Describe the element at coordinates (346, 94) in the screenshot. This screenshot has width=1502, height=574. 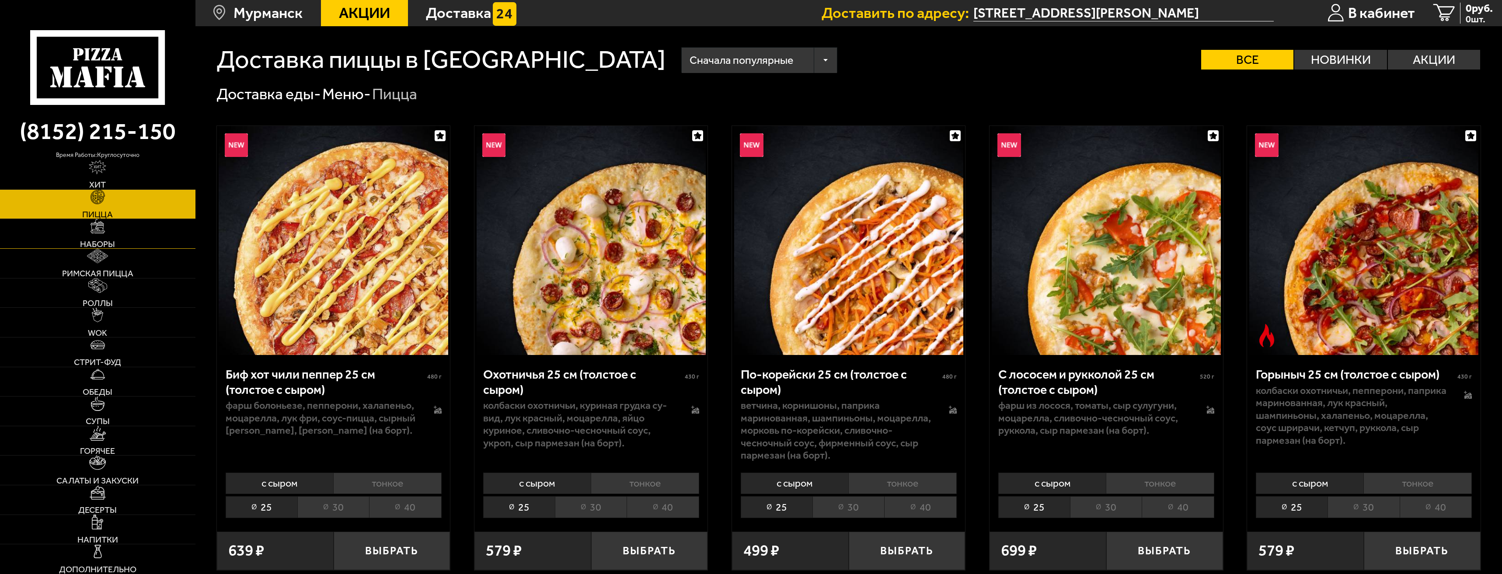
I see `a: Меню-` at that location.